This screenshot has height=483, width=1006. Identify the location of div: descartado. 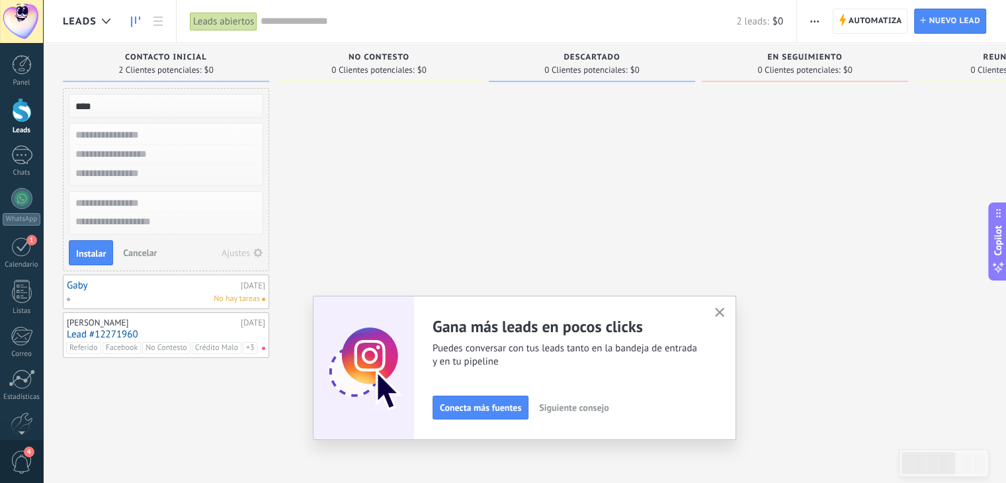
(592, 58).